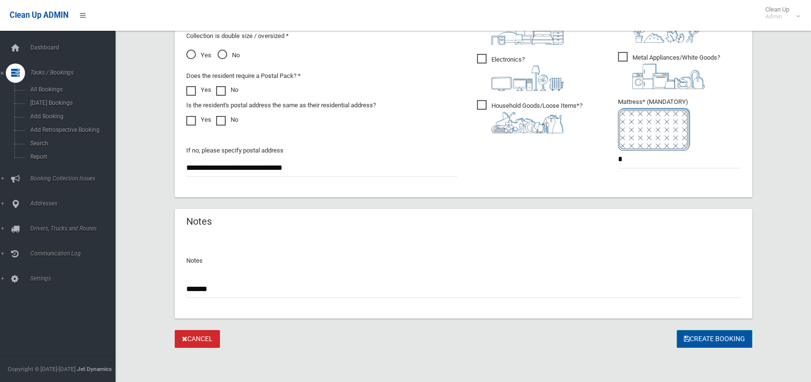 The image size is (811, 382). I want to click on span: Electronics, so click(521, 72).